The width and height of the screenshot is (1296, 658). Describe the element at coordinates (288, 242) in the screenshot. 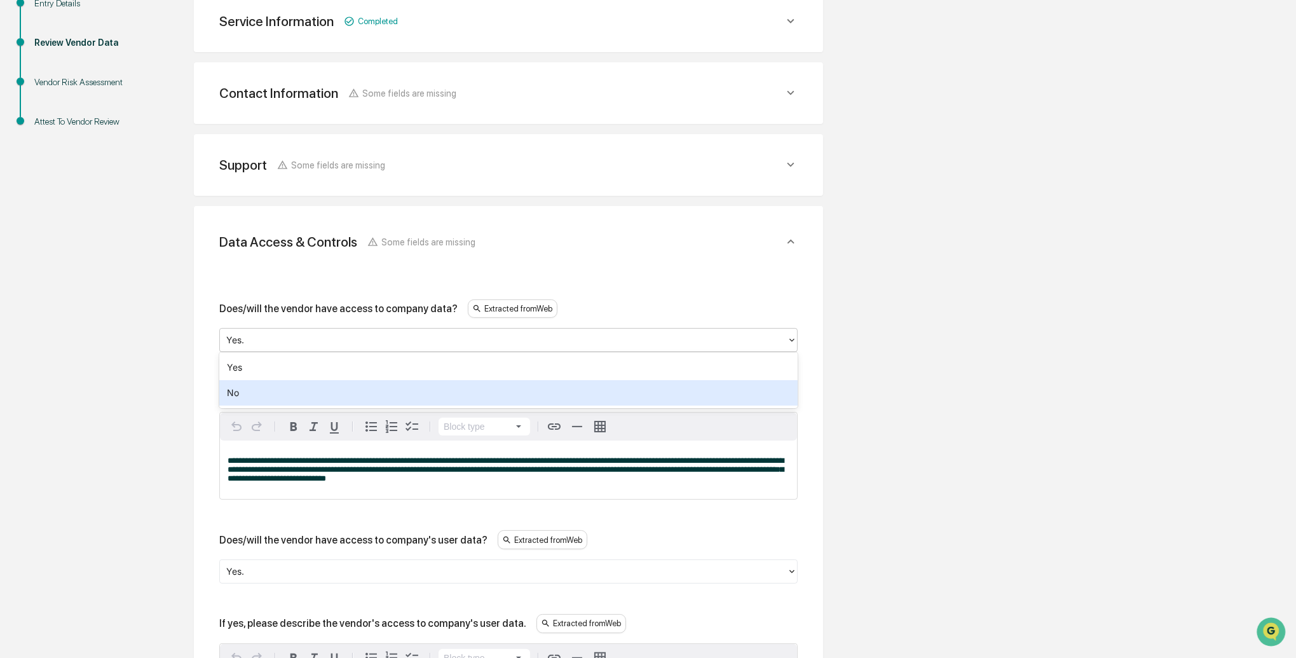

I see `div: Data Access & Controls` at that location.